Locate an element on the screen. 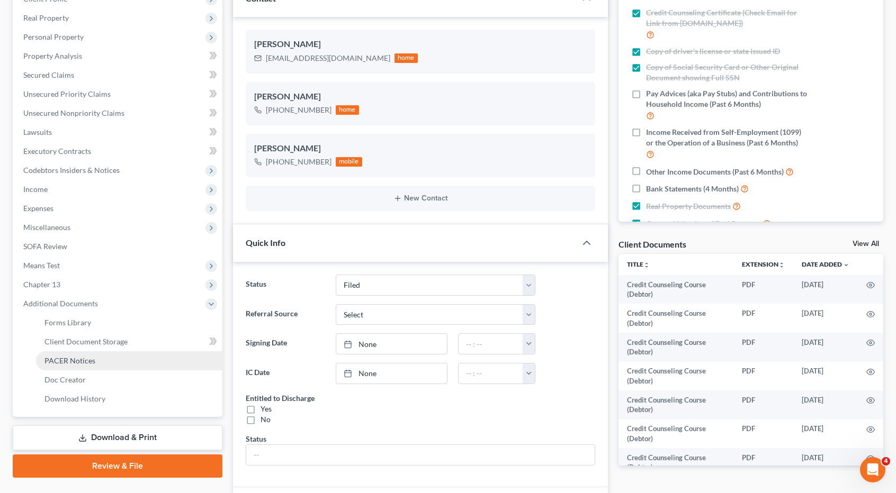 The image size is (896, 493). a: Download & Print is located at coordinates (118, 438).